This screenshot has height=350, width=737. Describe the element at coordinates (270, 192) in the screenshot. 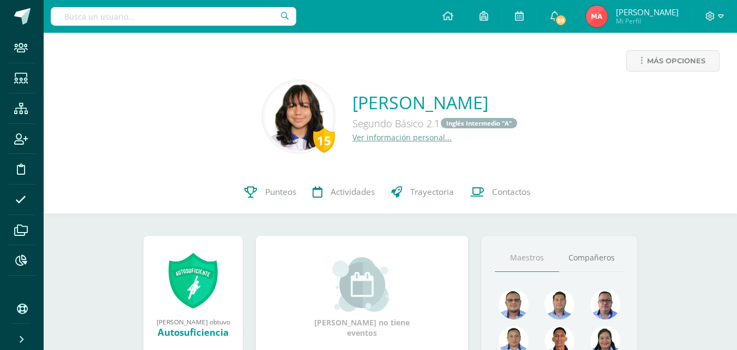

I see `a: Punteos` at that location.